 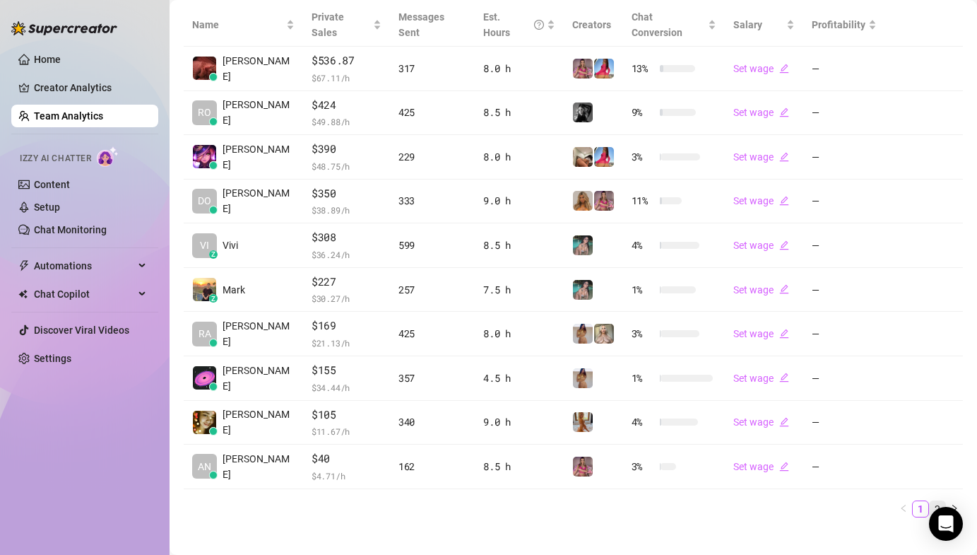 What do you see at coordinates (70, 230) in the screenshot?
I see `a: Chat Monitoring` at bounding box center [70, 230].